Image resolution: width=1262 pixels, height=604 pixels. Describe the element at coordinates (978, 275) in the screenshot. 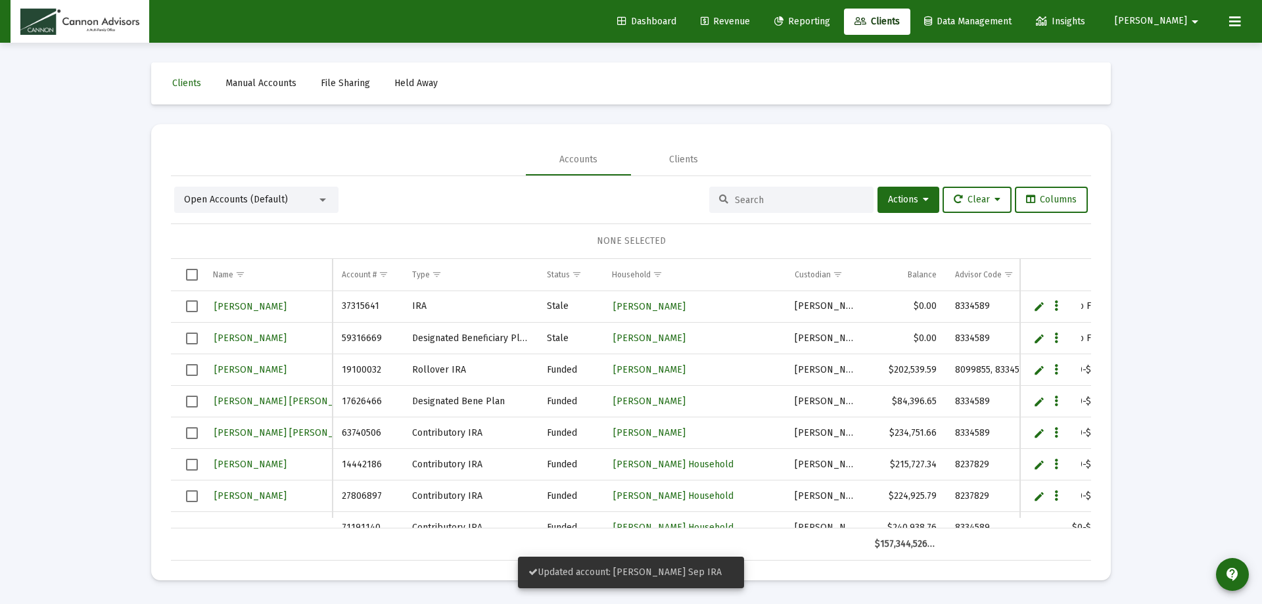

I see `div: Advisor Code` at that location.